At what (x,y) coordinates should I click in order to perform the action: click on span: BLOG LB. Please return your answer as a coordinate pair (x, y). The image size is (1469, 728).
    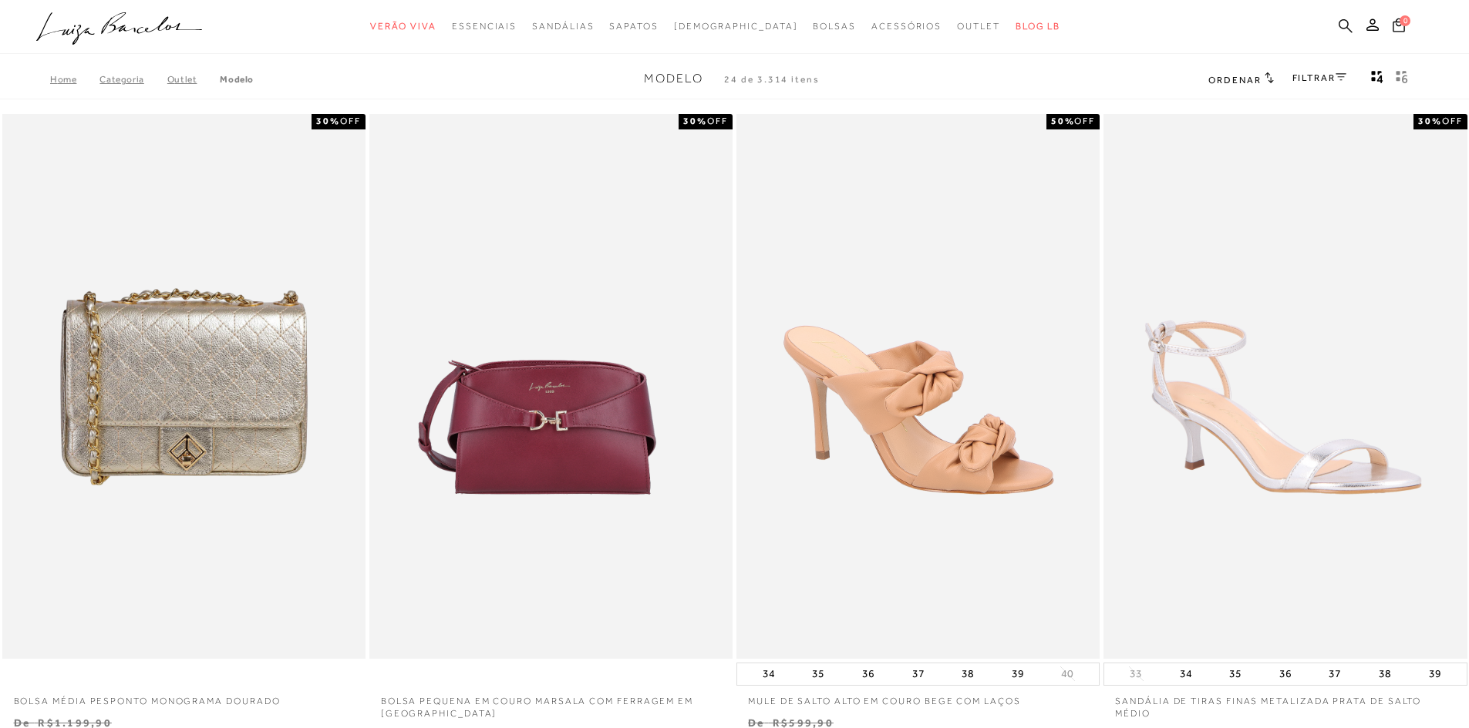
    Looking at the image, I should click on (1038, 26).